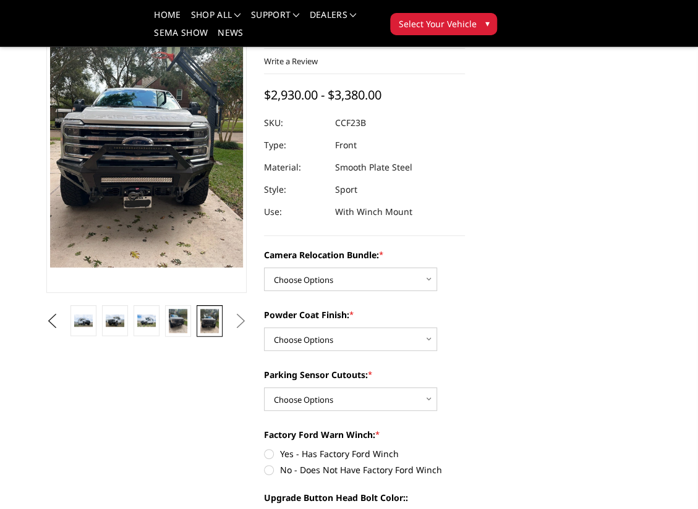  Describe the element at coordinates (295, 123) in the screenshot. I see `dt: SKU:` at that location.